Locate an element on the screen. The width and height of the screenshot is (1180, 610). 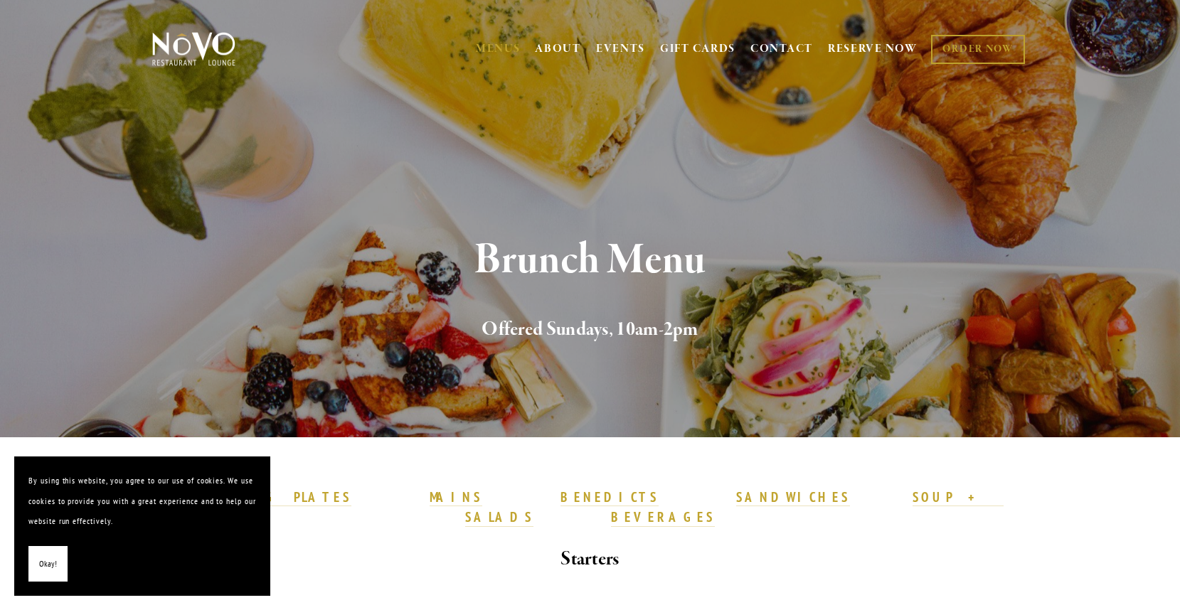
a: BENEDICTS is located at coordinates (610, 498).